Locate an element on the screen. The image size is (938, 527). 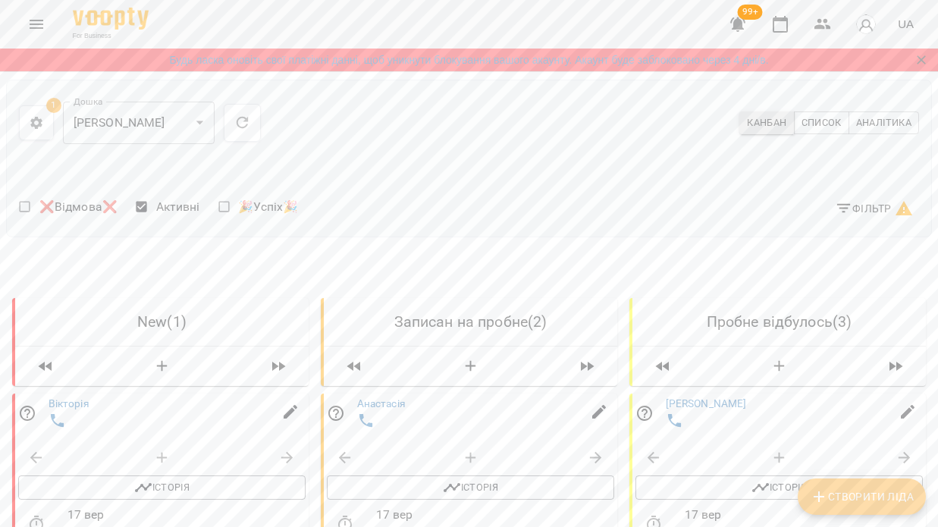
h6: Записан на пробне ( 2 ) is located at coordinates (470, 321).